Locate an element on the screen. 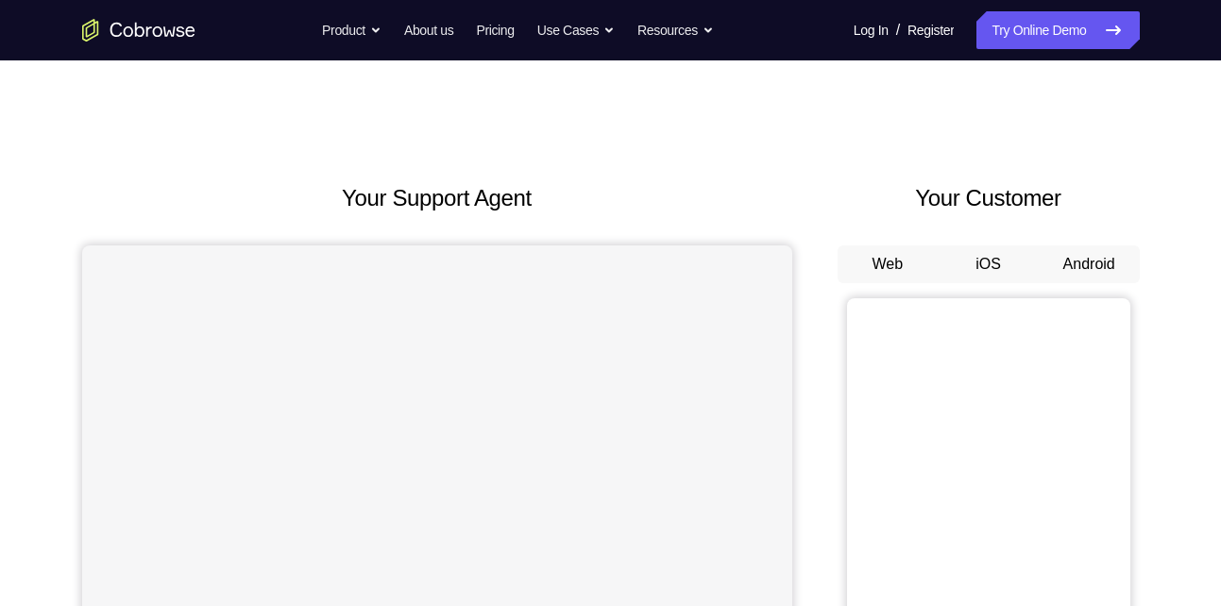  a: Register is located at coordinates (930, 30).